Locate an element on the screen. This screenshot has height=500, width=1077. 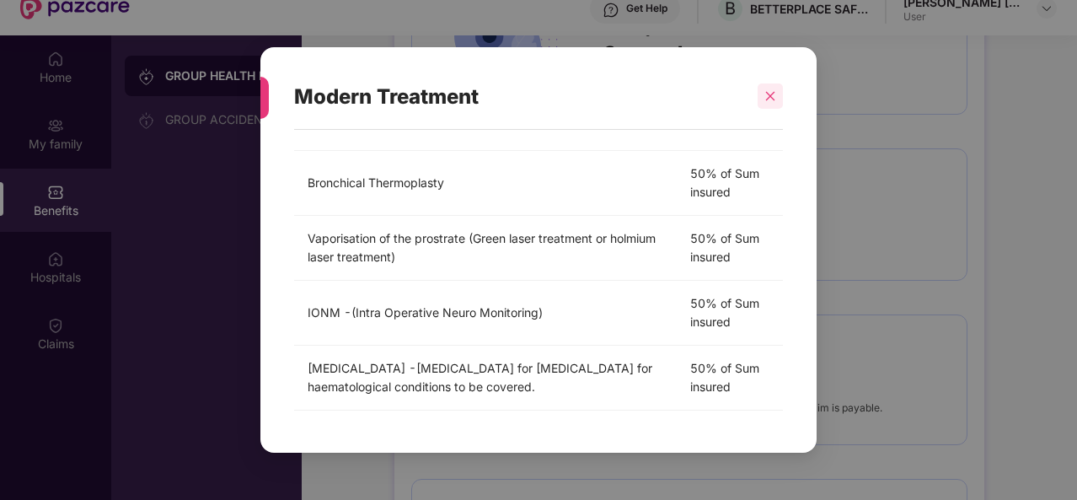
td: IONM -(Intra Operative Neuro Monitoring) is located at coordinates (485, 313).